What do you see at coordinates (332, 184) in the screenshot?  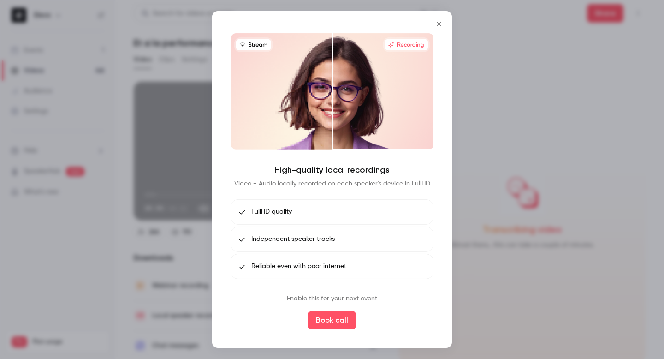 I see `p: Video + Audio locally recorded on each speaker's device in FullHD` at bounding box center [332, 184].